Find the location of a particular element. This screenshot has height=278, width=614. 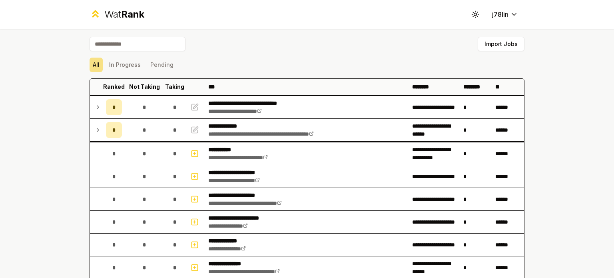

button: All is located at coordinates (96, 65).